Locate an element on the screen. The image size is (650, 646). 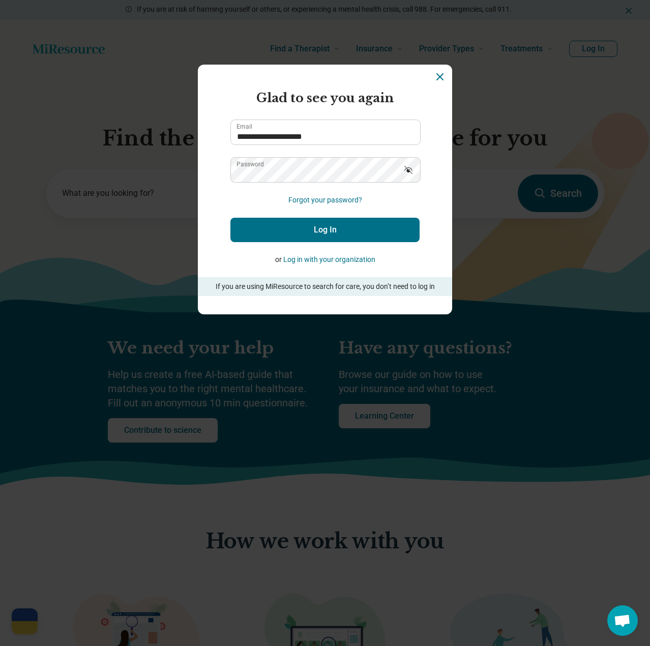
section: Login Dialog is located at coordinates (325, 189).